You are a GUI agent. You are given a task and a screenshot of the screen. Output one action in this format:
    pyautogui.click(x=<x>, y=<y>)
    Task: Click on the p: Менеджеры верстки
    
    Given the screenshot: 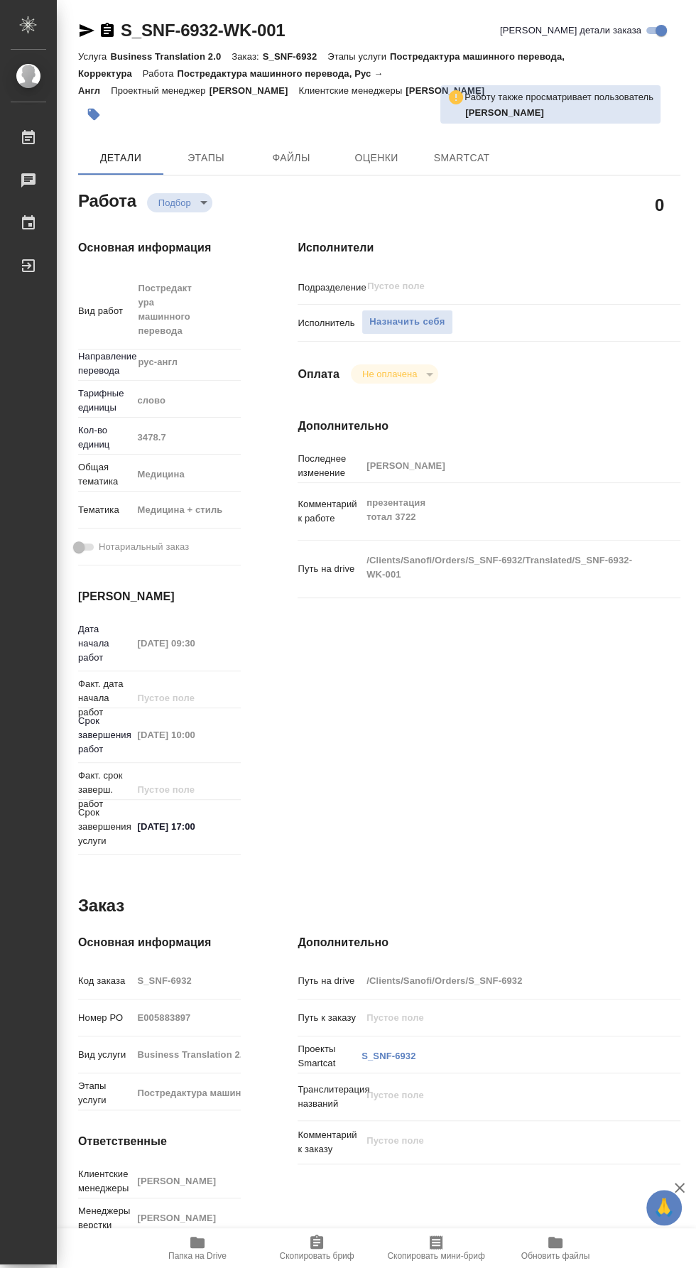 What is the action you would take?
    pyautogui.click(x=105, y=1218)
    